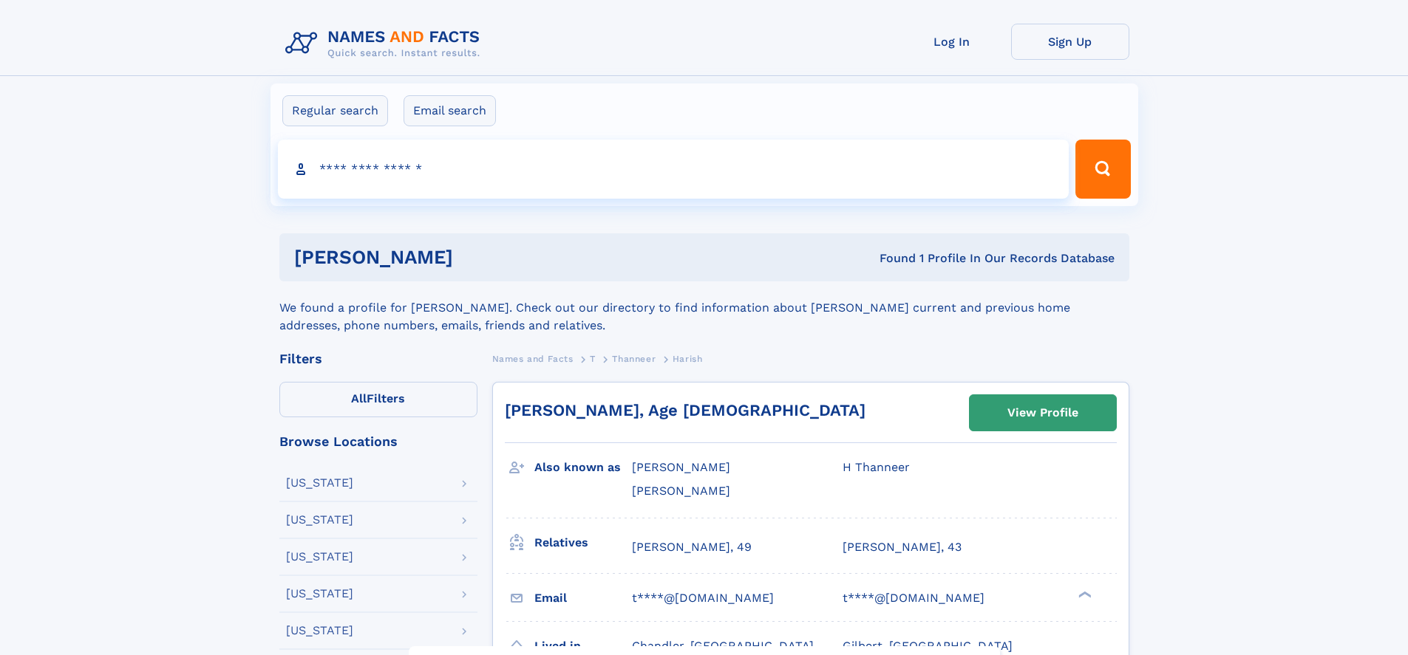 The width and height of the screenshot is (1408, 655). I want to click on span: Harish, so click(687, 359).